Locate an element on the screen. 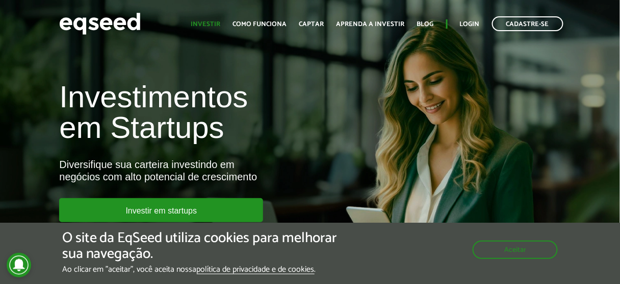 This screenshot has height=284, width=620. h1: Investimentos em Startups is located at coordinates (207, 112).